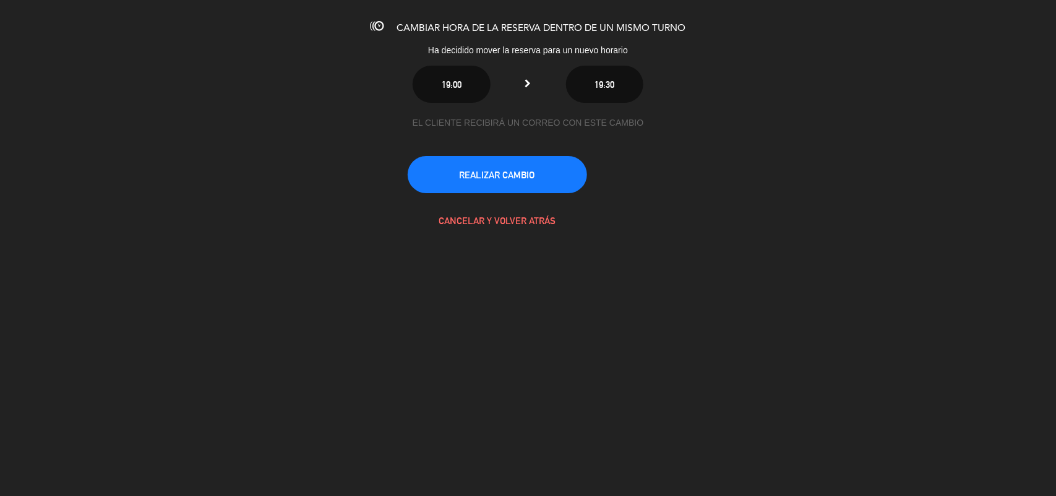  What do you see at coordinates (452, 84) in the screenshot?
I see `span: 19:00` at bounding box center [452, 84].